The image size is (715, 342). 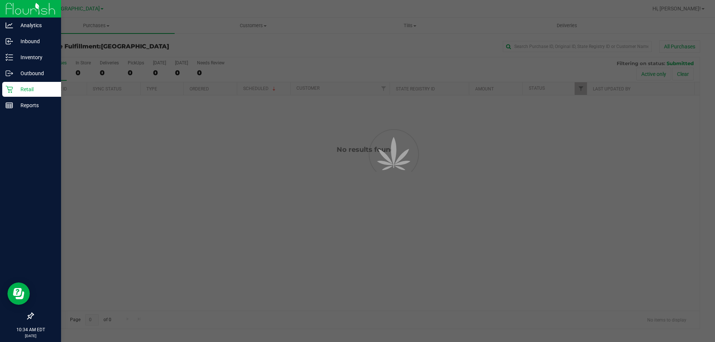 I want to click on p: Outbound, so click(x=35, y=73).